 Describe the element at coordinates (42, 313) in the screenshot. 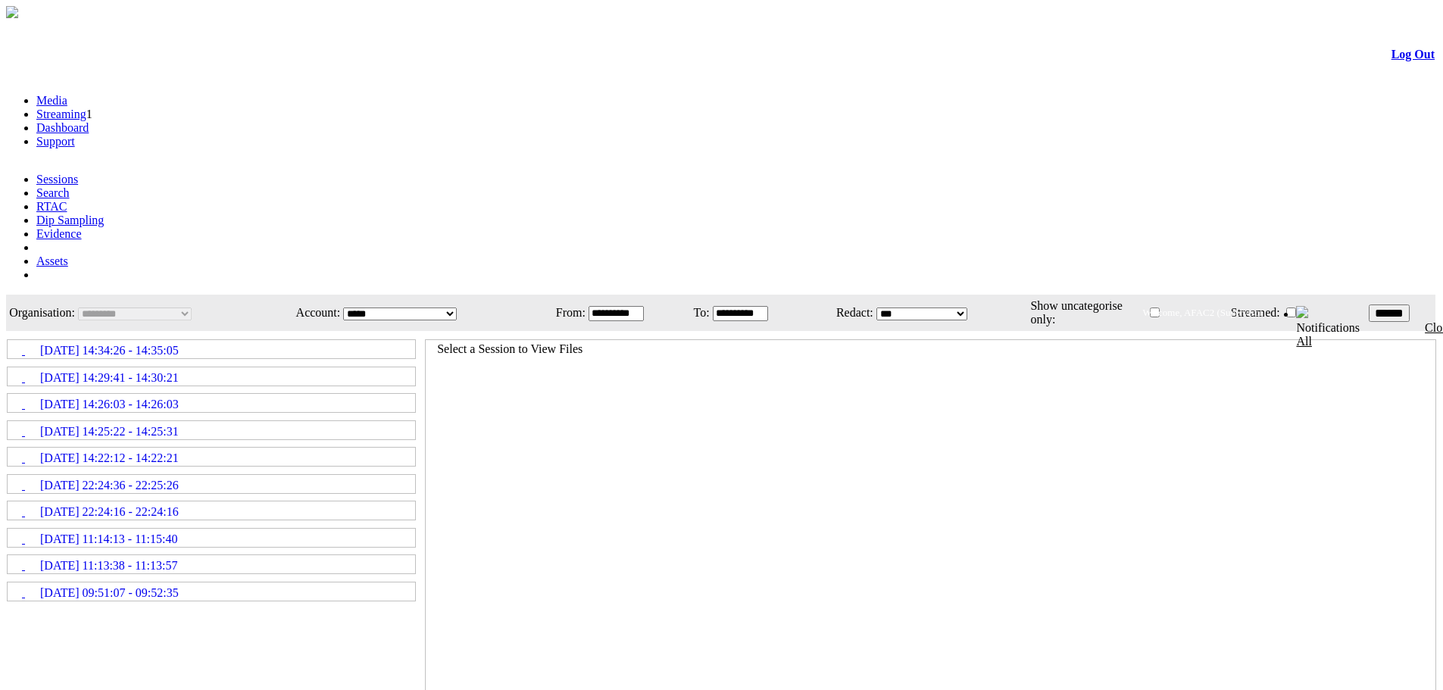

I see `td: Organisation:` at that location.